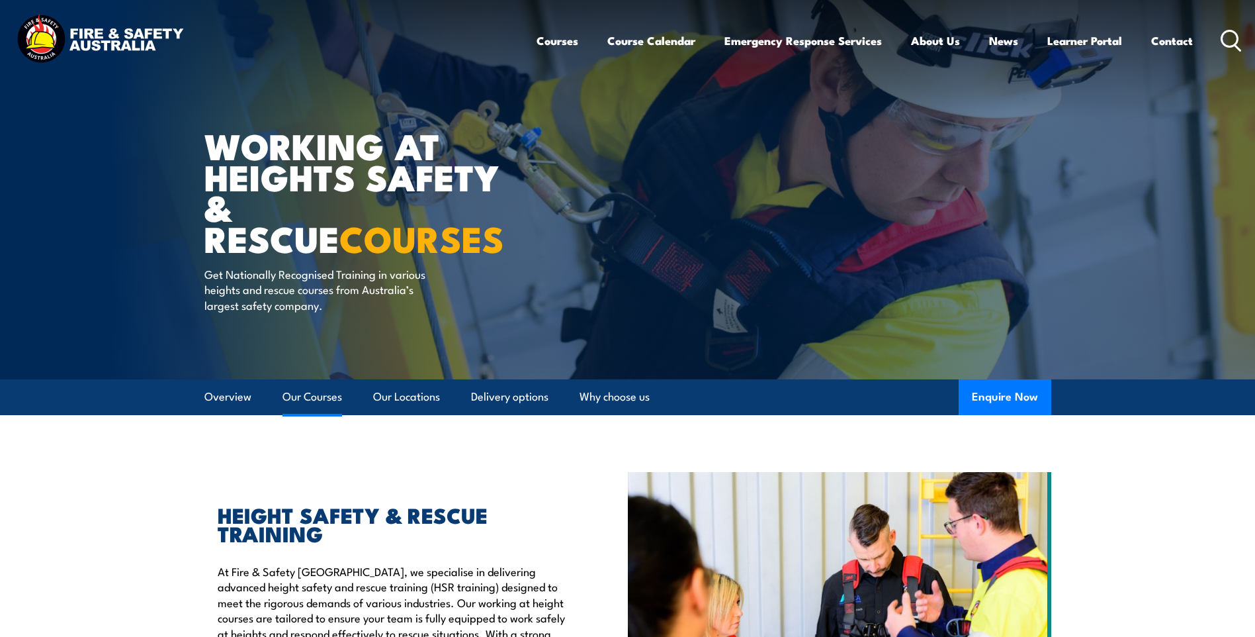 This screenshot has height=637, width=1255. Describe the element at coordinates (615, 396) in the screenshot. I see `a: Why choose us` at that location.